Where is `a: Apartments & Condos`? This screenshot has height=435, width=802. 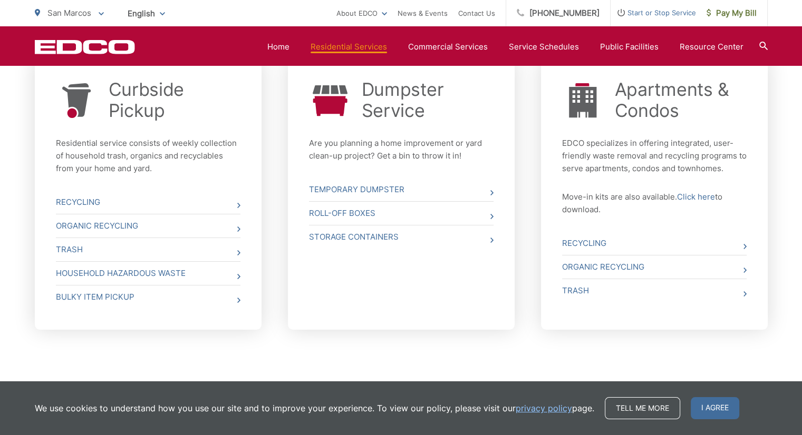 a: Apartments & Condos is located at coordinates (680, 100).